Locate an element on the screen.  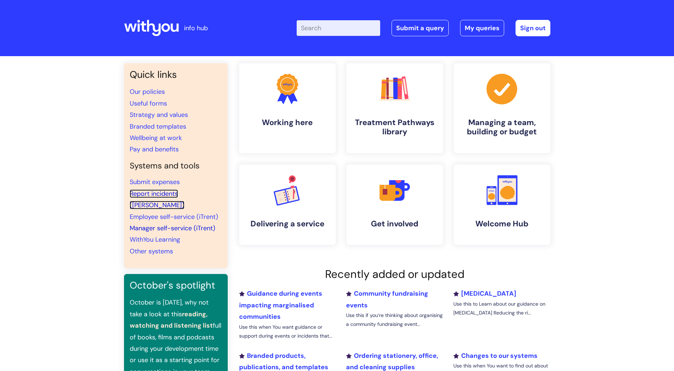
a: Wellbeing at work is located at coordinates (156, 138).